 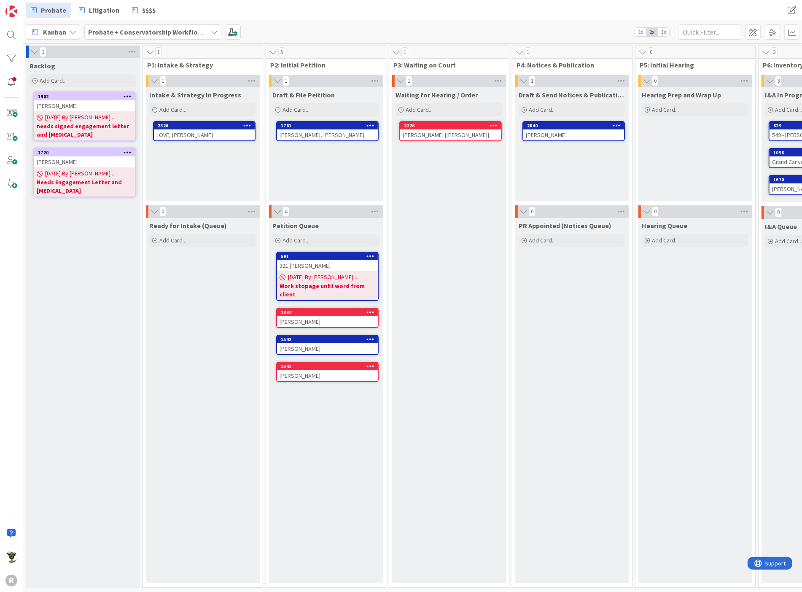 What do you see at coordinates (327, 290) in the screenshot?
I see `b: Work stopage until word from client` at bounding box center [327, 290].